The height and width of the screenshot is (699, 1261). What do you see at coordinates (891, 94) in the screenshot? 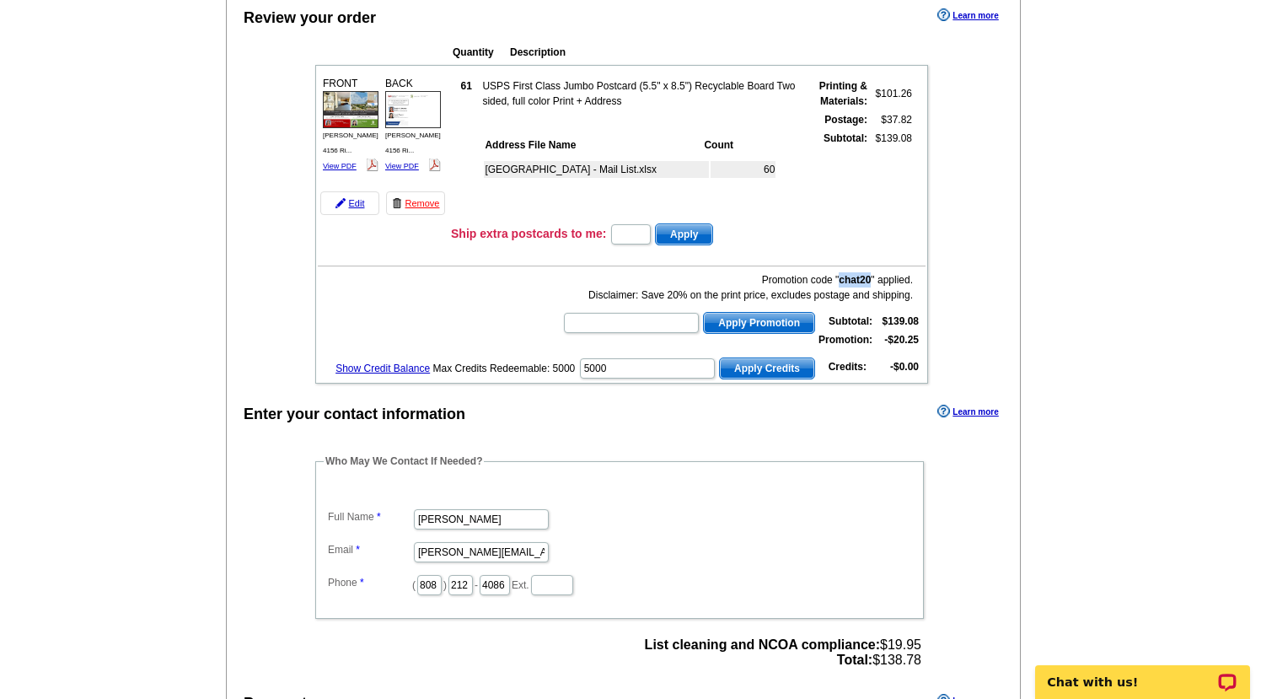
I see `td: $101.26` at bounding box center [891, 94].